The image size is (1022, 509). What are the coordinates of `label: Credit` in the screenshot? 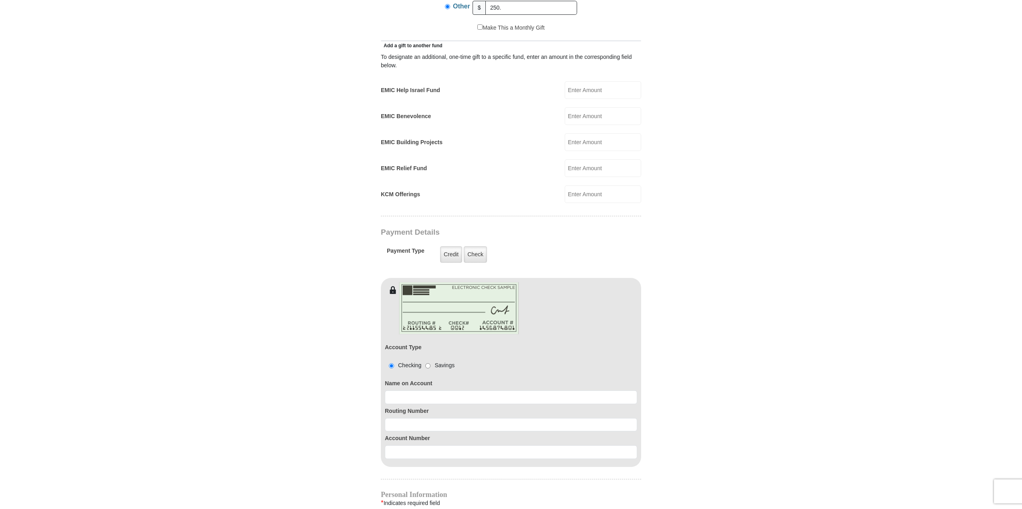 It's located at (451, 254).